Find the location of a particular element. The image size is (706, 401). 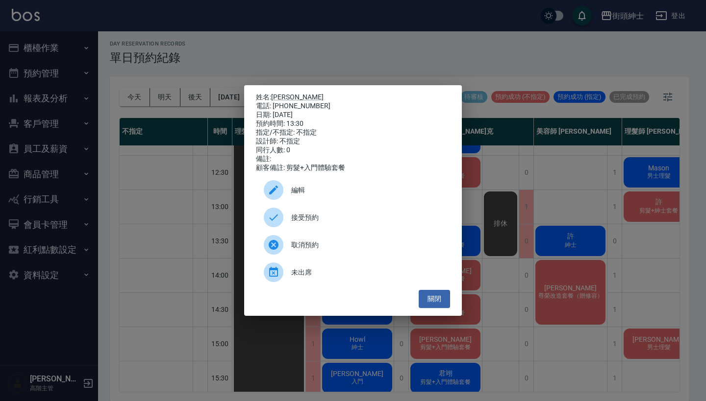

span: 接受預約 is located at coordinates (367, 218).